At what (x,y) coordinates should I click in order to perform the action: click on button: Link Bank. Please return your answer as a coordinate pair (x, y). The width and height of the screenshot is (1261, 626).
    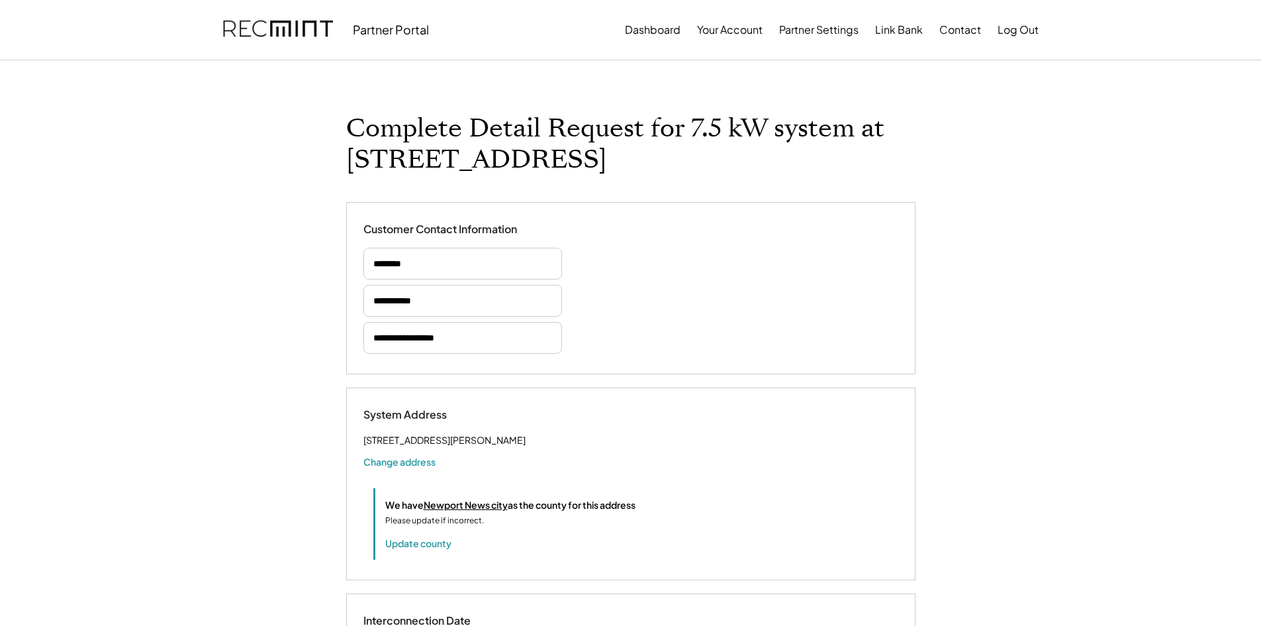
    Looking at the image, I should click on (899, 30).